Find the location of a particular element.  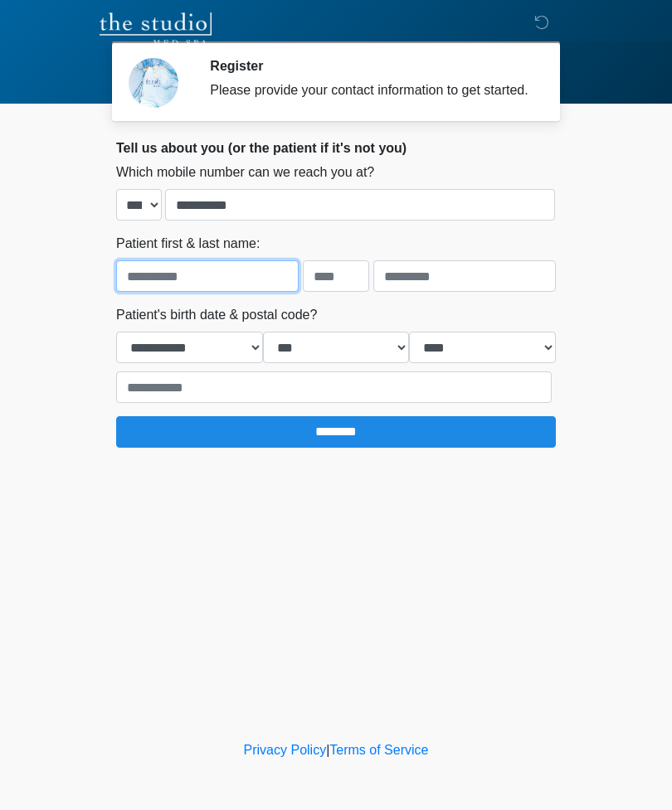

a: Terms of Service is located at coordinates (378, 750).